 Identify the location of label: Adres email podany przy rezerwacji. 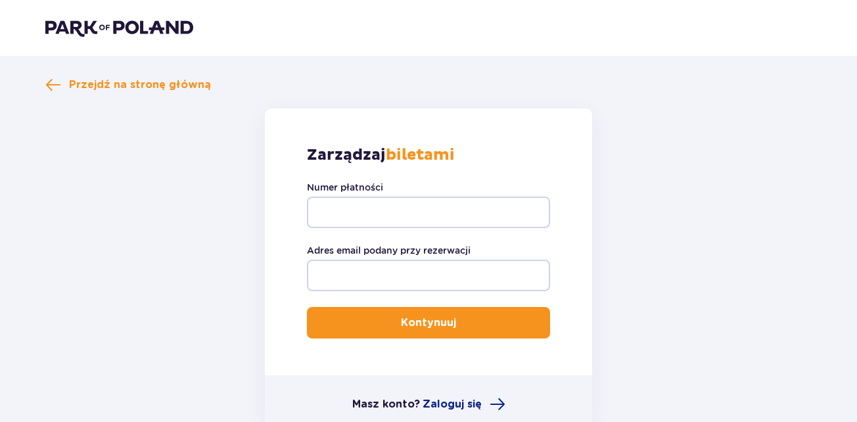
(388, 250).